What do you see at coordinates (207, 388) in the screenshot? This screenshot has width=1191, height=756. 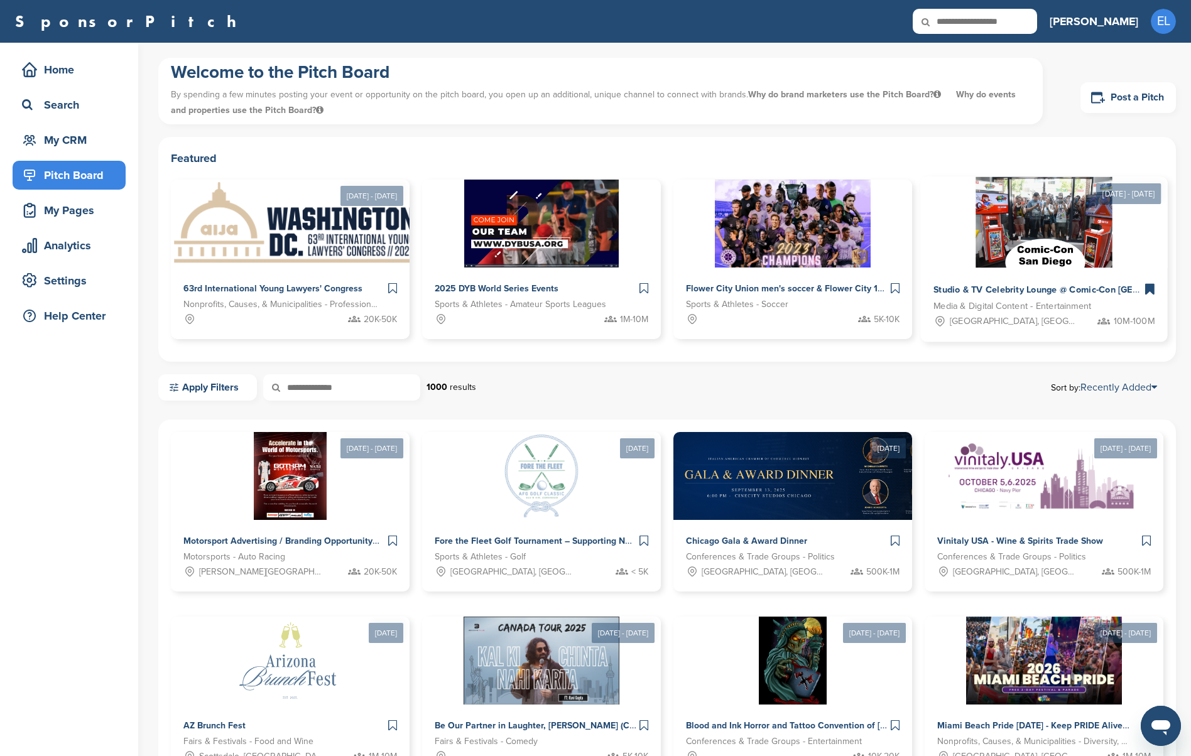 I see `a: Apply Filters` at bounding box center [207, 388].